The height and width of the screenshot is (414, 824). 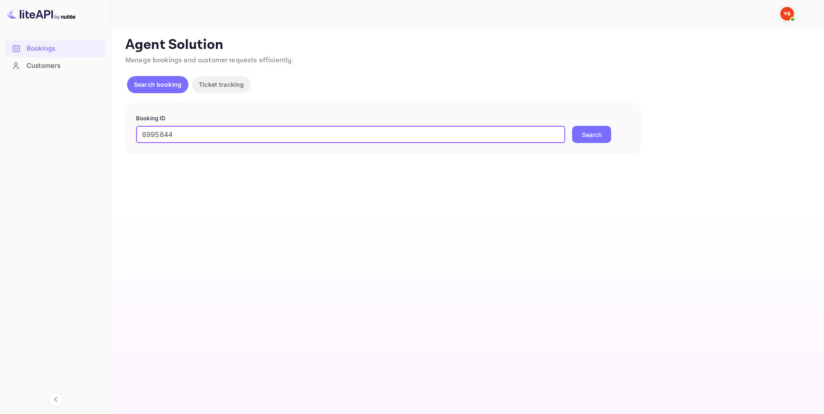 What do you see at coordinates (350, 134) in the screenshot?
I see `input: Enter Booking ID (e.g., 63782194)` at bounding box center [350, 134].